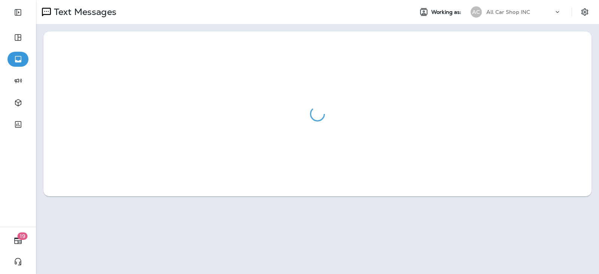  Describe the element at coordinates (508, 12) in the screenshot. I see `p: All Car Shop INC` at that location.